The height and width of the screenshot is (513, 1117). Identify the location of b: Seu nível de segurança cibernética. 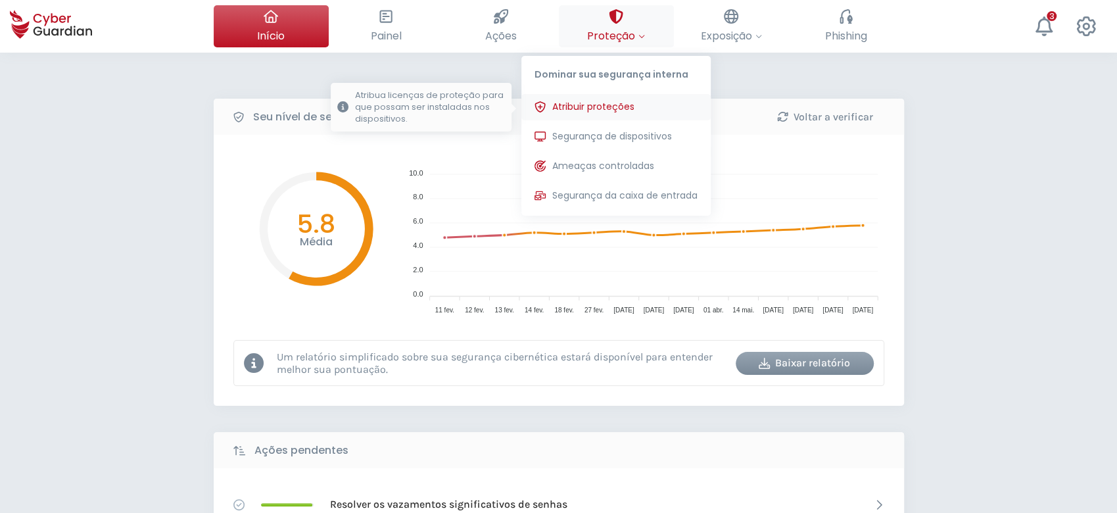
(347, 117).